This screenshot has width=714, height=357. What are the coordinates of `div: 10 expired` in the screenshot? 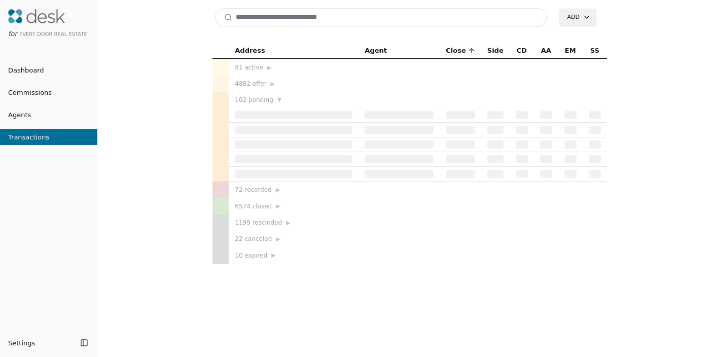 It's located at (293, 255).